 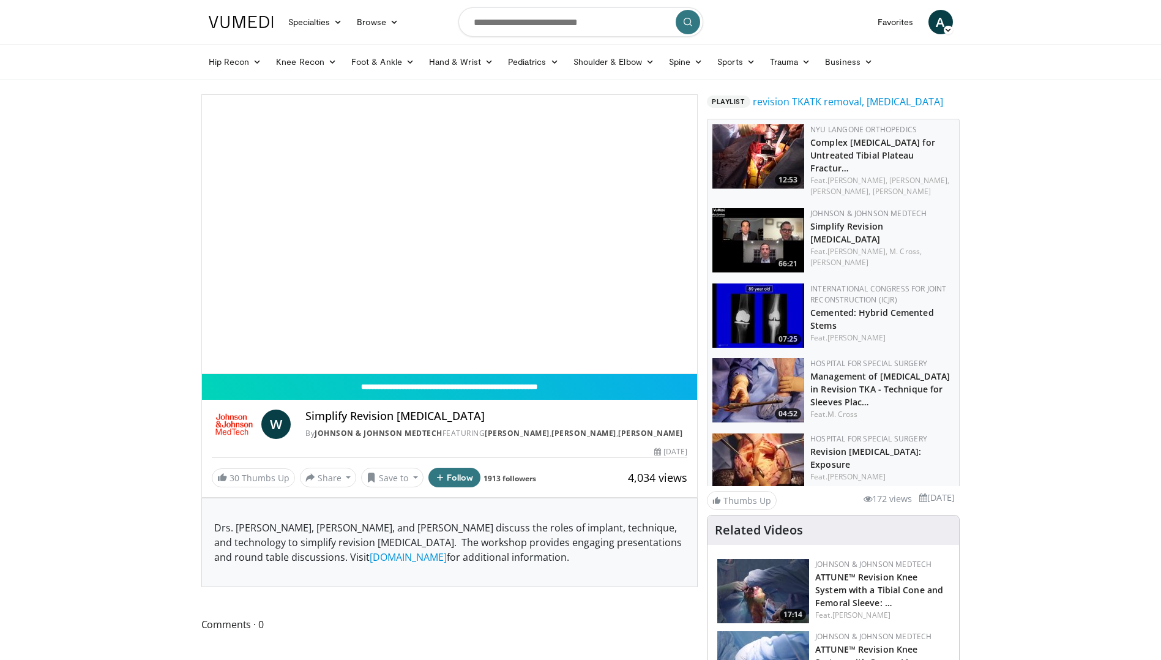 I want to click on button: Save to, so click(x=392, y=477).